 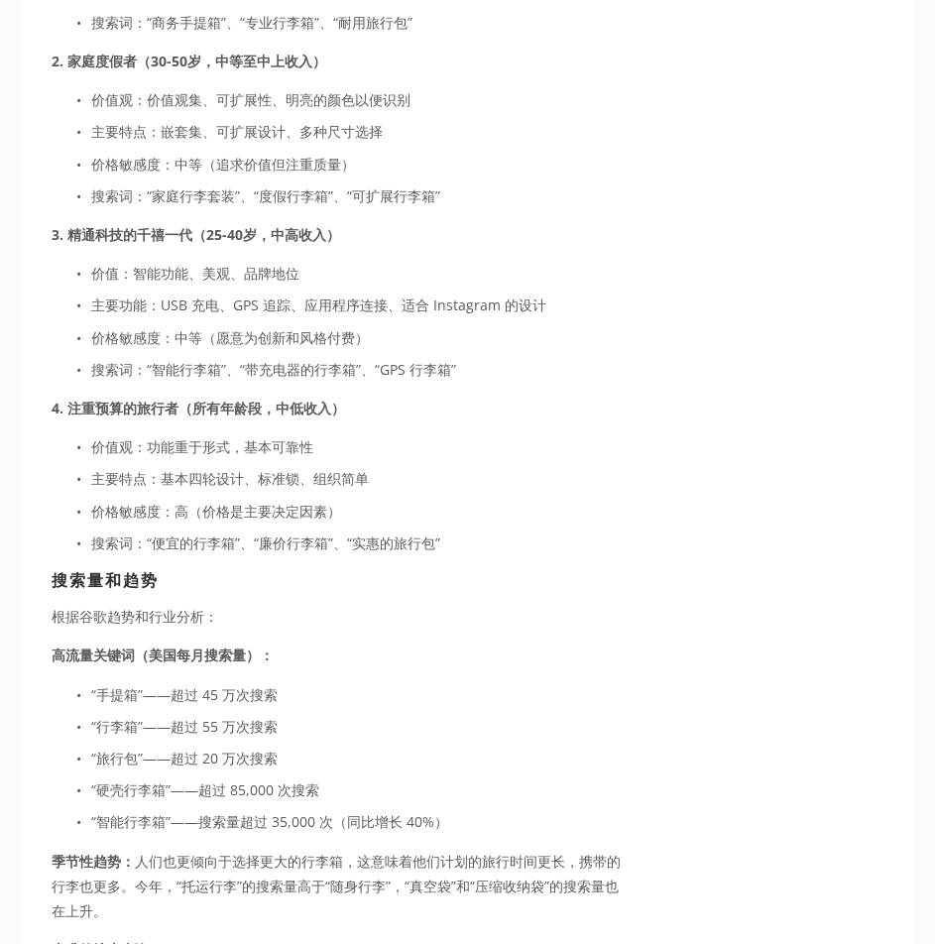 What do you see at coordinates (205, 790) in the screenshot?
I see `font: “硬壳行李箱”——超过 85,000 次搜索` at bounding box center [205, 790].